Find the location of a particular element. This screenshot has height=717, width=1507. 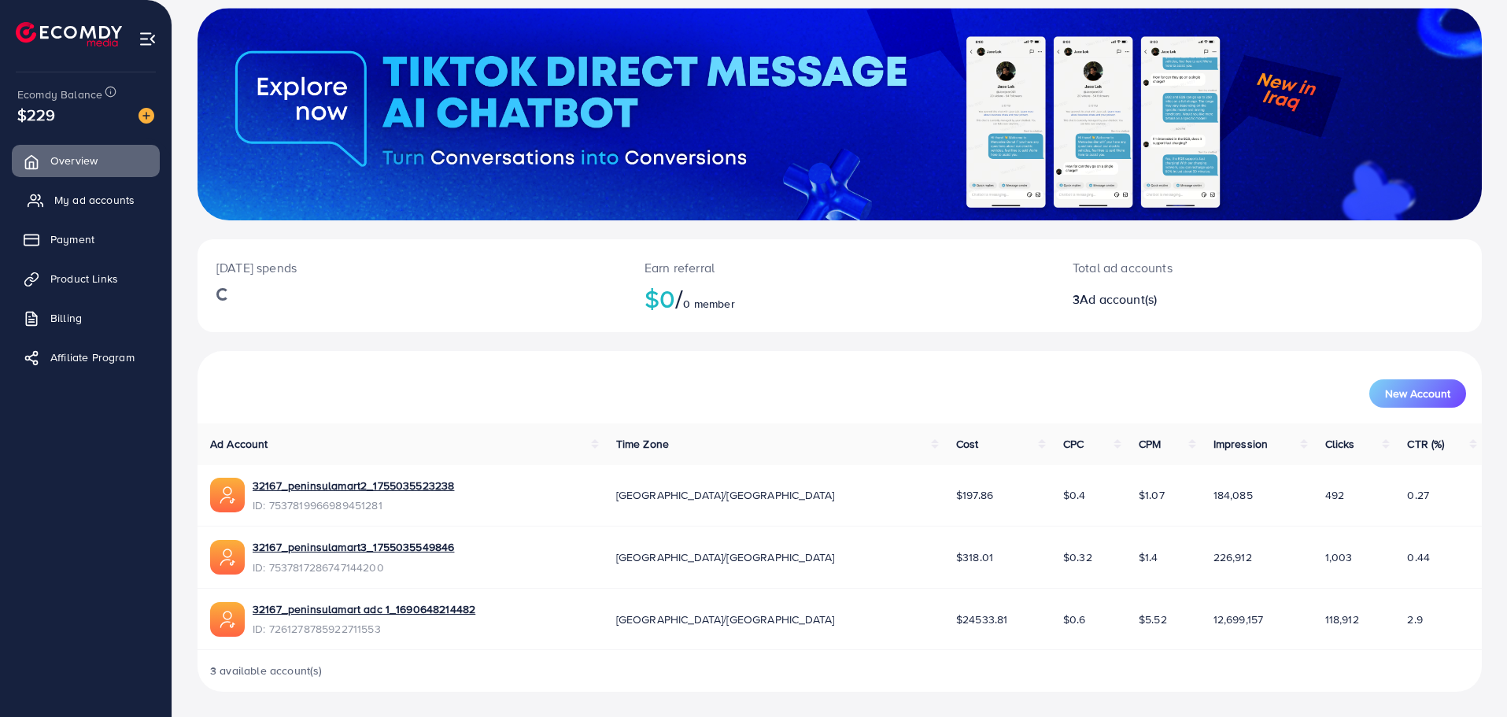

span: $1.4 is located at coordinates (1148, 557).